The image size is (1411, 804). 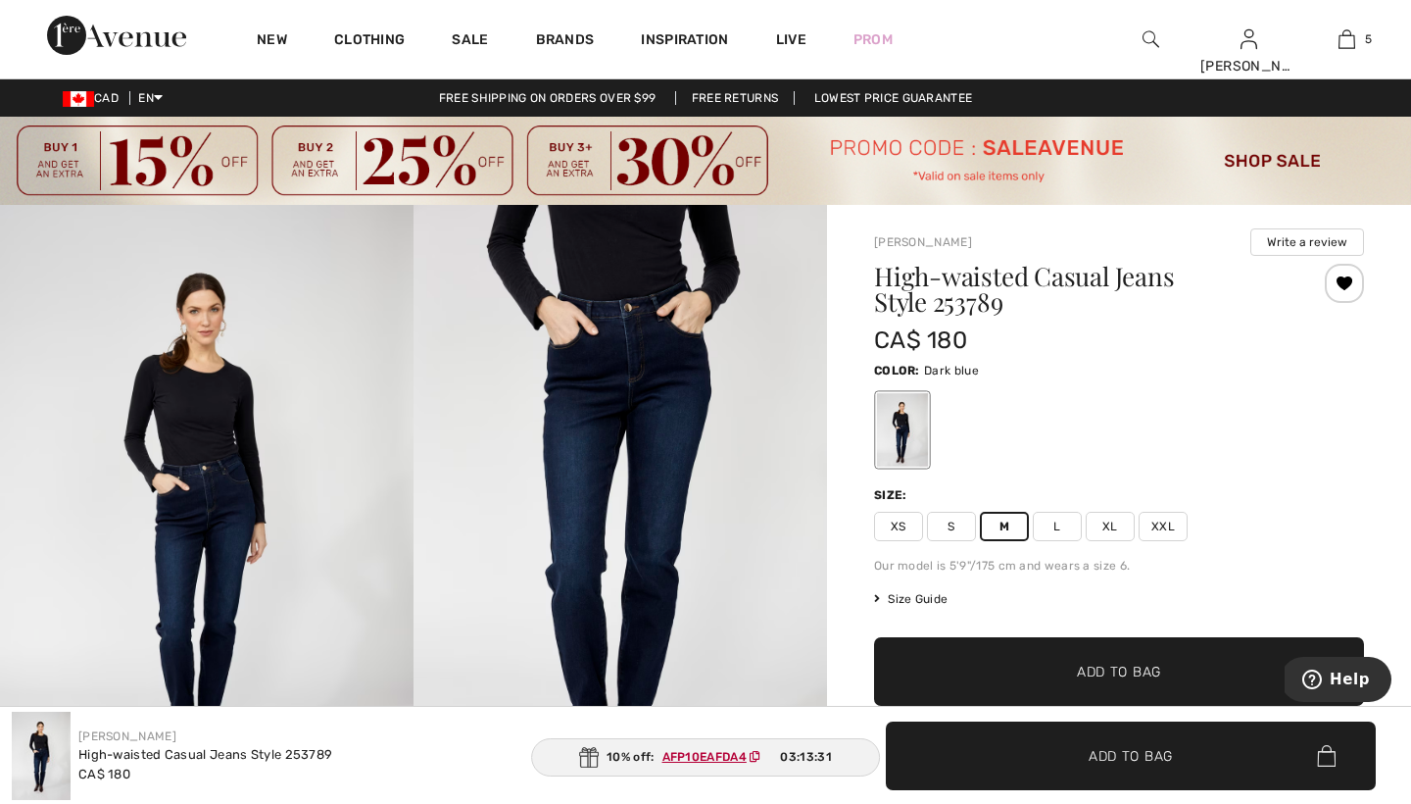 I want to click on img: High-waisted Casual Jeans Style 253789, so click(x=41, y=756).